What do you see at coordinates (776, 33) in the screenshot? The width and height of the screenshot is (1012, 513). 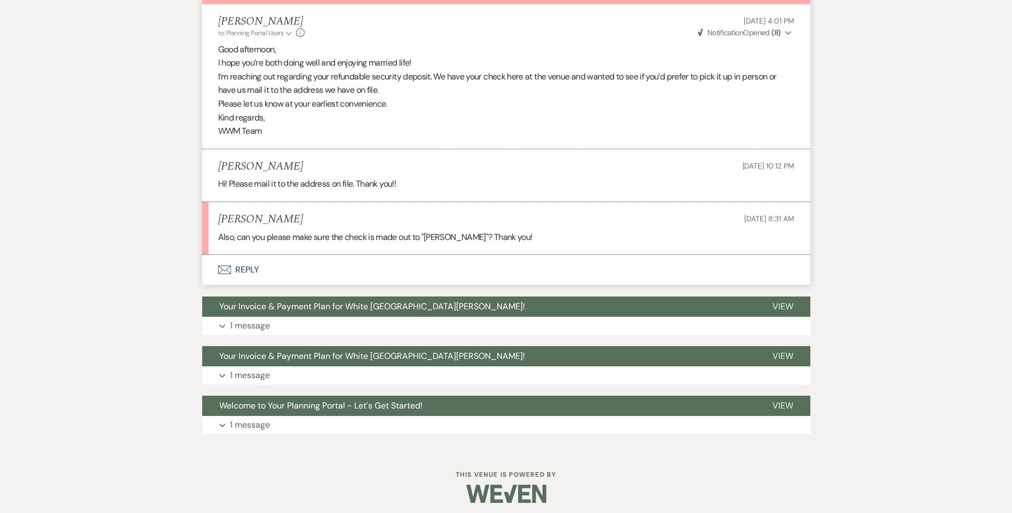 I see `strong: ( 8 )` at bounding box center [776, 33].